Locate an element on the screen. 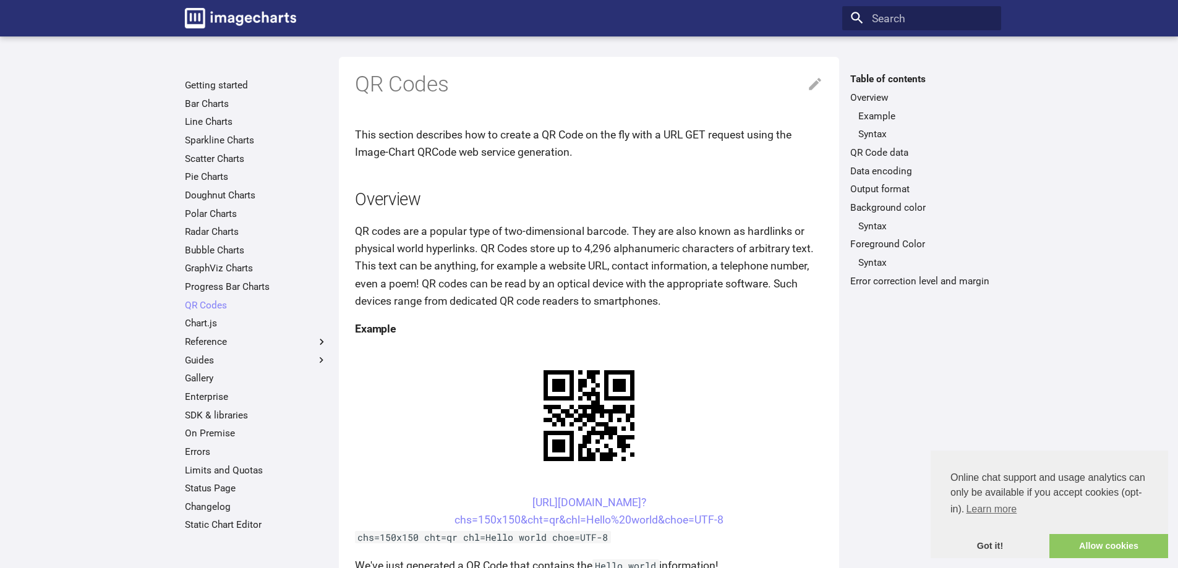  p: QR codes are a popular type of two-dimensional barcode. They are also known as hardlinks or physi... is located at coordinates (589, 266).